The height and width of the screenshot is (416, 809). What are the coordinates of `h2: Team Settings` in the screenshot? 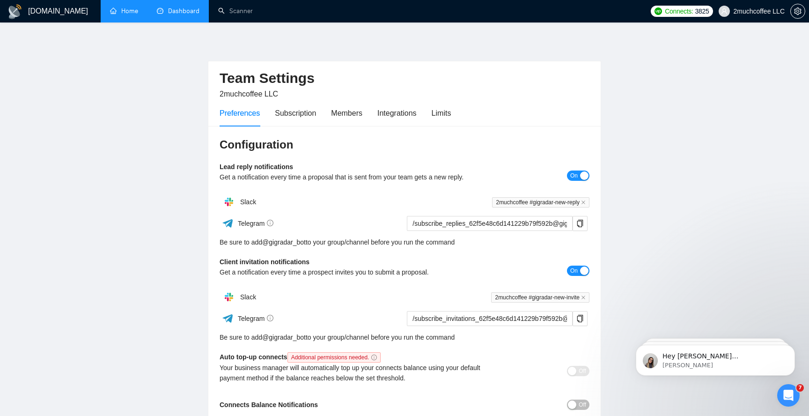 It's located at (404, 78).